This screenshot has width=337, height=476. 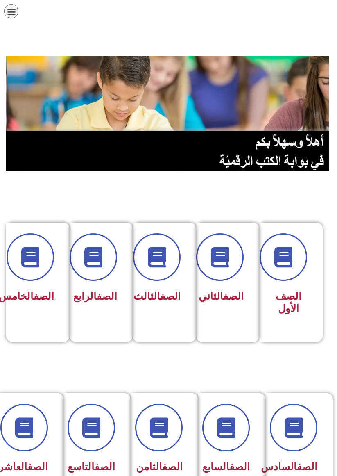 I want to click on span: الرابع, so click(x=95, y=296).